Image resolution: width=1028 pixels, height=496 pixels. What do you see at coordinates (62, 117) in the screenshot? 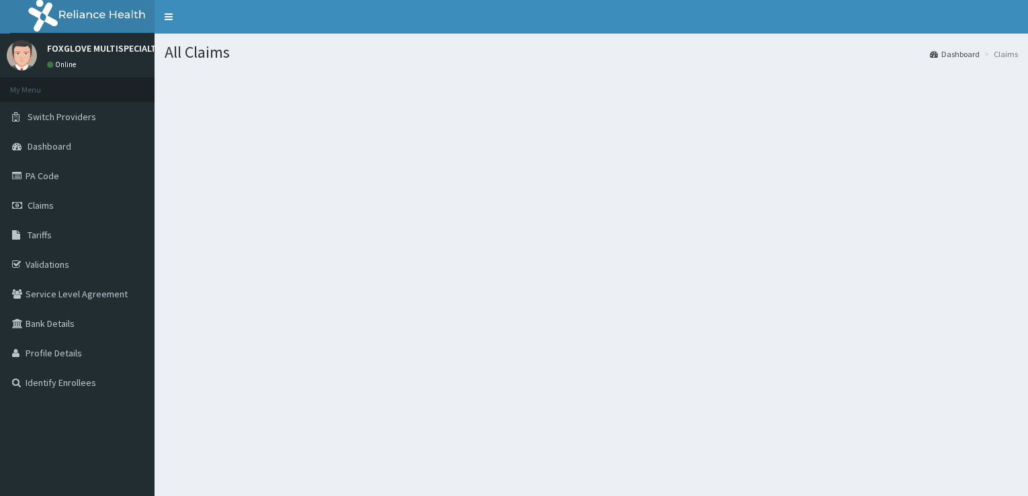
I see `span: Switch Providers` at bounding box center [62, 117].